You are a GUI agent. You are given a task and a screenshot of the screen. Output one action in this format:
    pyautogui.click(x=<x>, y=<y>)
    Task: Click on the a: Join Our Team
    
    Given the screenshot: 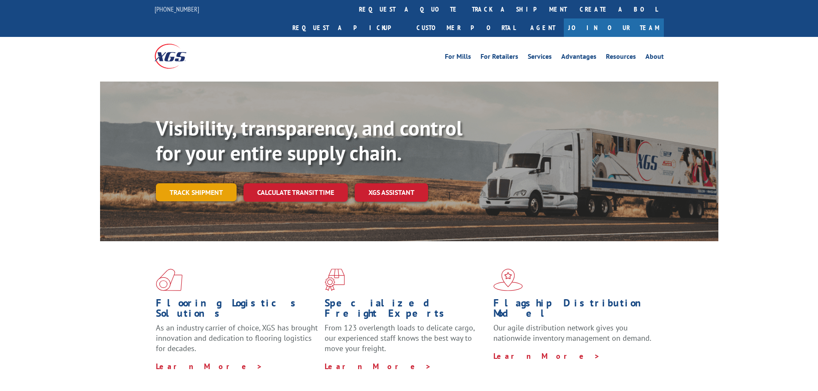 What is the action you would take?
    pyautogui.click(x=614, y=27)
    